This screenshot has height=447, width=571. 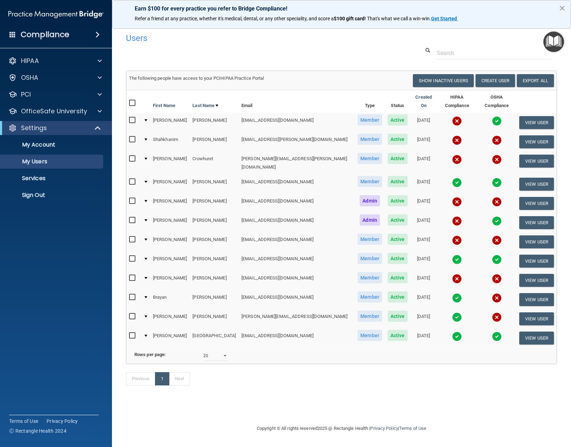 I want to click on input: Search, so click(x=495, y=53).